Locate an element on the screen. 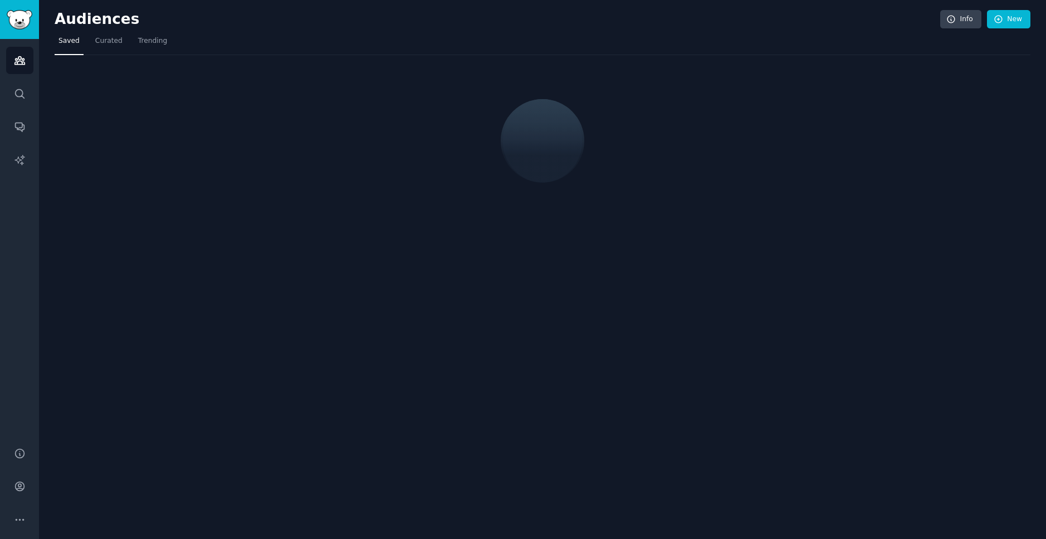 The image size is (1046, 539). a: New is located at coordinates (1009, 19).